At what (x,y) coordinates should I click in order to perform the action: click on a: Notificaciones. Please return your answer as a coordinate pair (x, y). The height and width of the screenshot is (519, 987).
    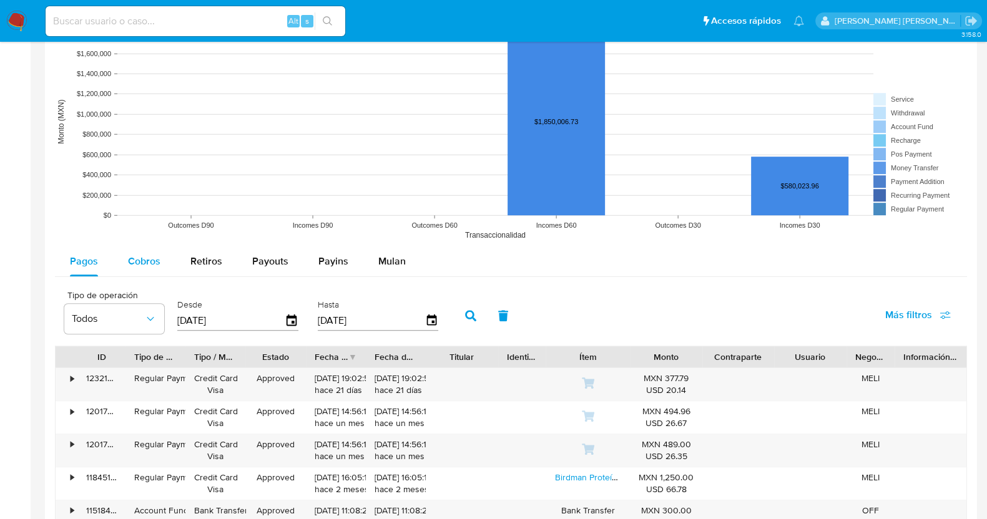
    Looking at the image, I should click on (798, 21).